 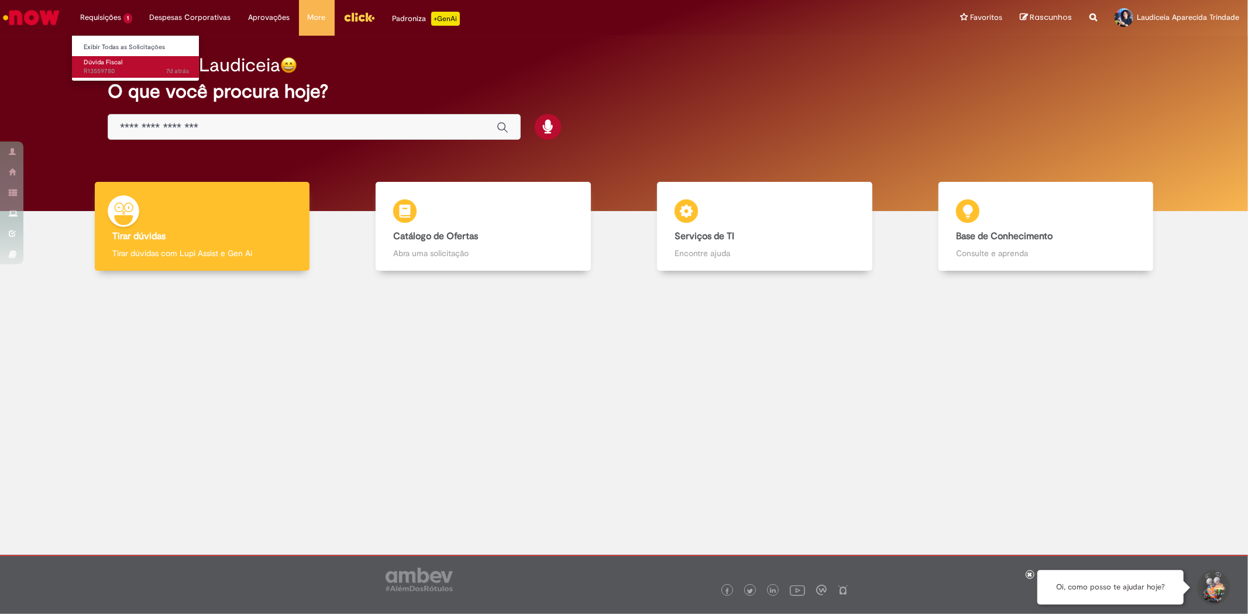 What do you see at coordinates (317, 18) in the screenshot?
I see `span: More` at bounding box center [317, 18].